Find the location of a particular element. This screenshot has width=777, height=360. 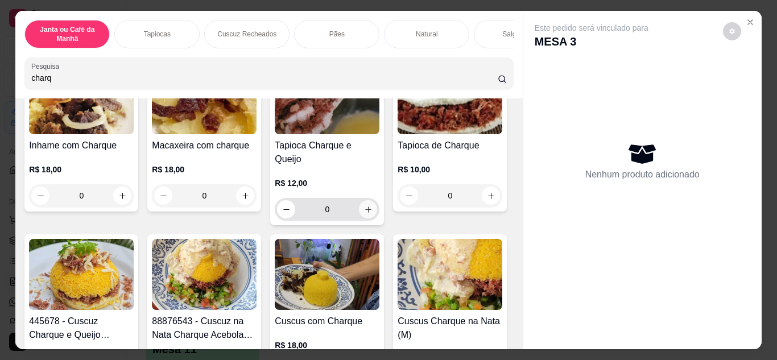

h4: Inhame com Charque is located at coordinates (81, 146).